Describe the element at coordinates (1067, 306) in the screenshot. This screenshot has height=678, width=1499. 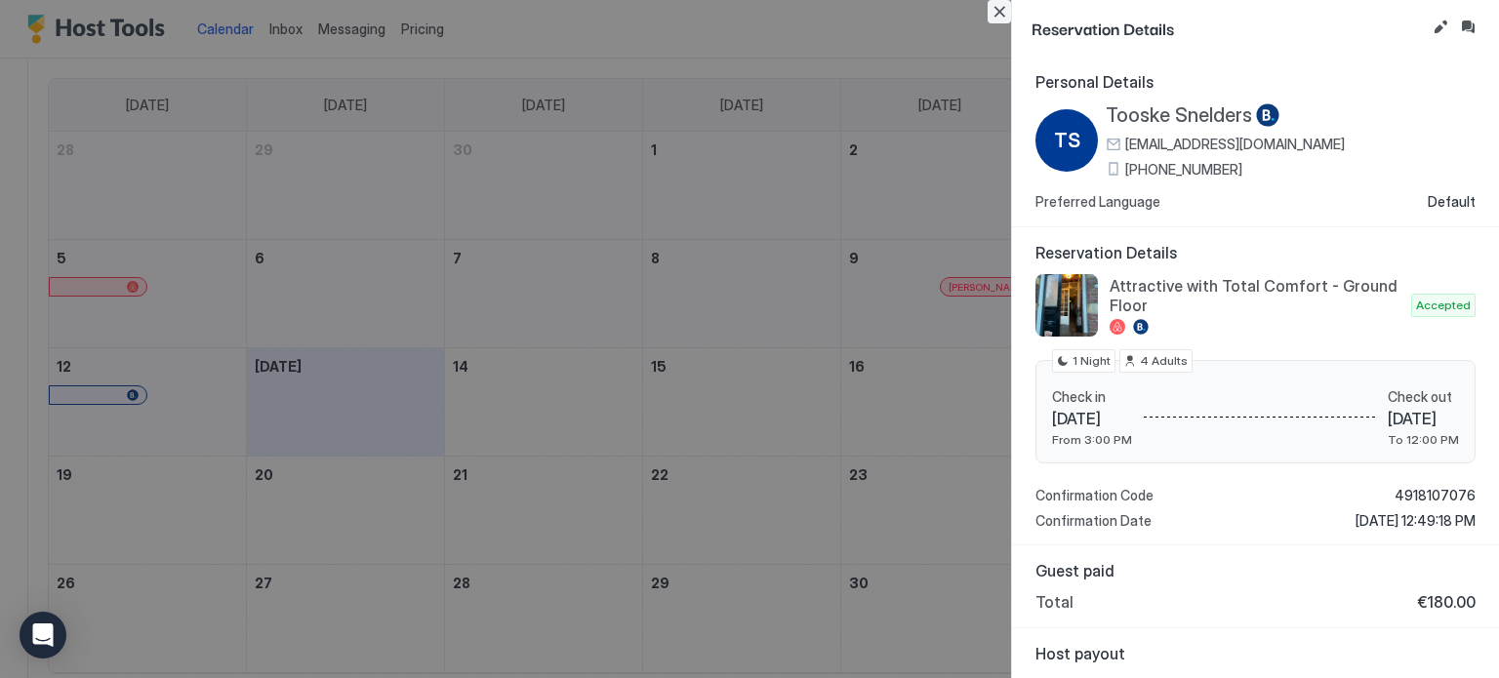
I see `div: listing image` at that location.